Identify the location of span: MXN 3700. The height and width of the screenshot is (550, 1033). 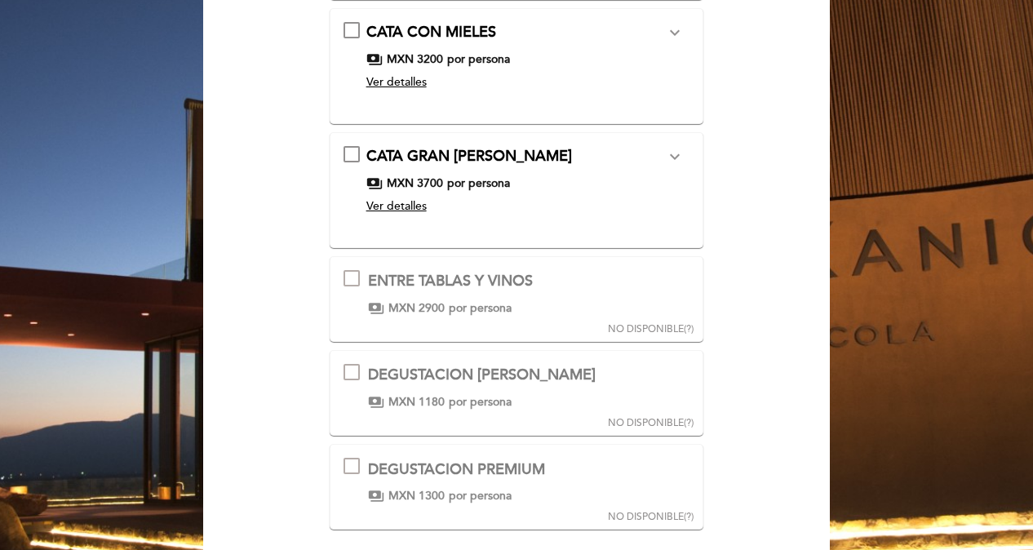
(414, 184).